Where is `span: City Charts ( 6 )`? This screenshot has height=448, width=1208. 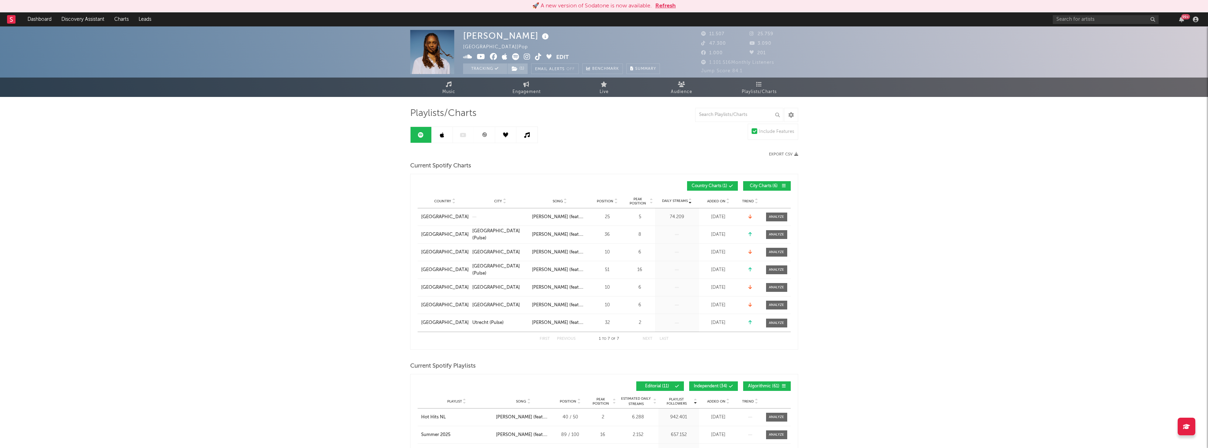 span: City Charts ( 6 ) is located at coordinates (764, 186).